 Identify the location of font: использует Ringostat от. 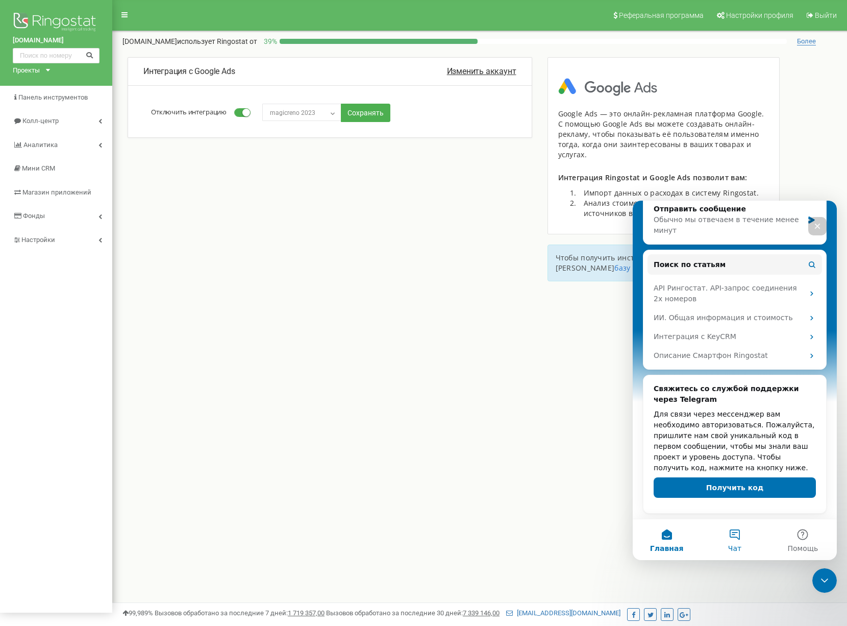
(217, 41).